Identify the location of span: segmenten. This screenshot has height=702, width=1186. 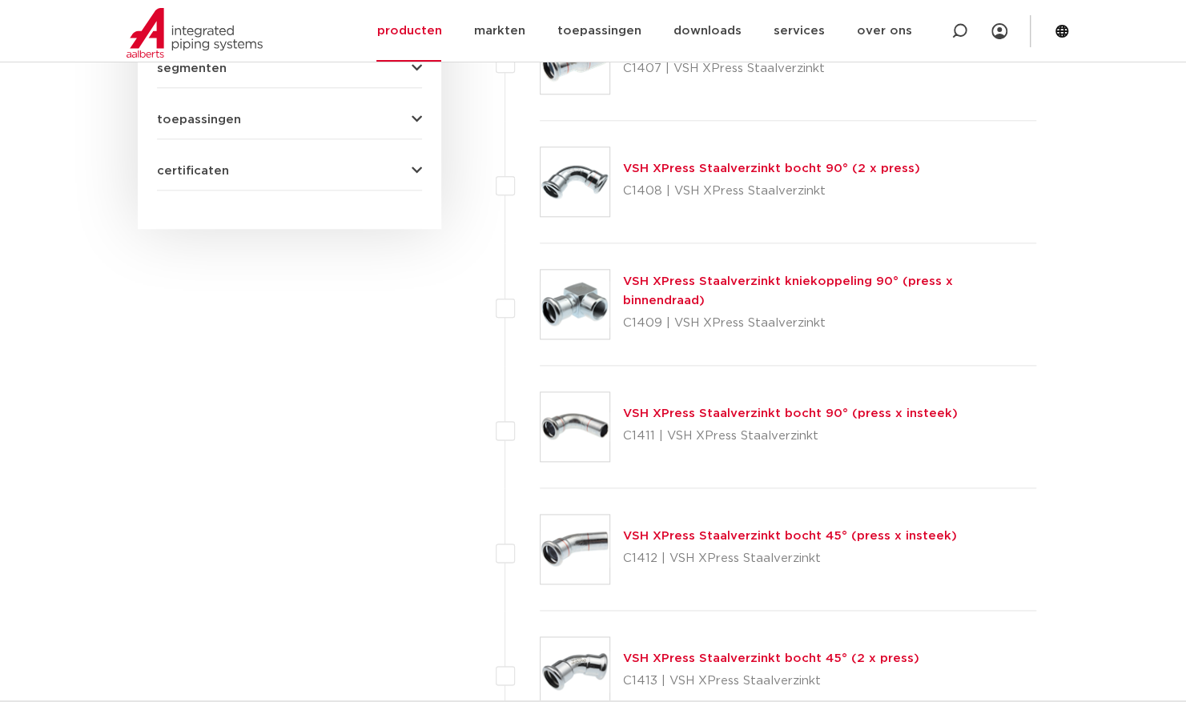
(191, 68).